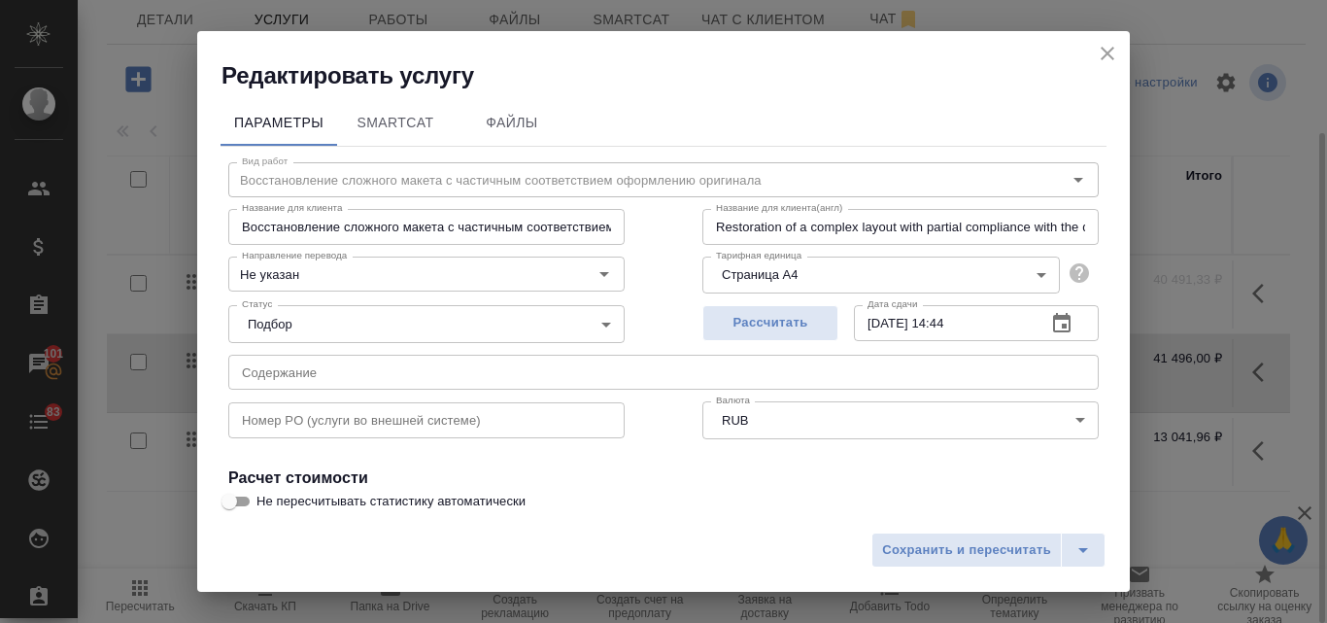  What do you see at coordinates (988, 550) in the screenshot?
I see `div: split button` at bounding box center [988, 550].